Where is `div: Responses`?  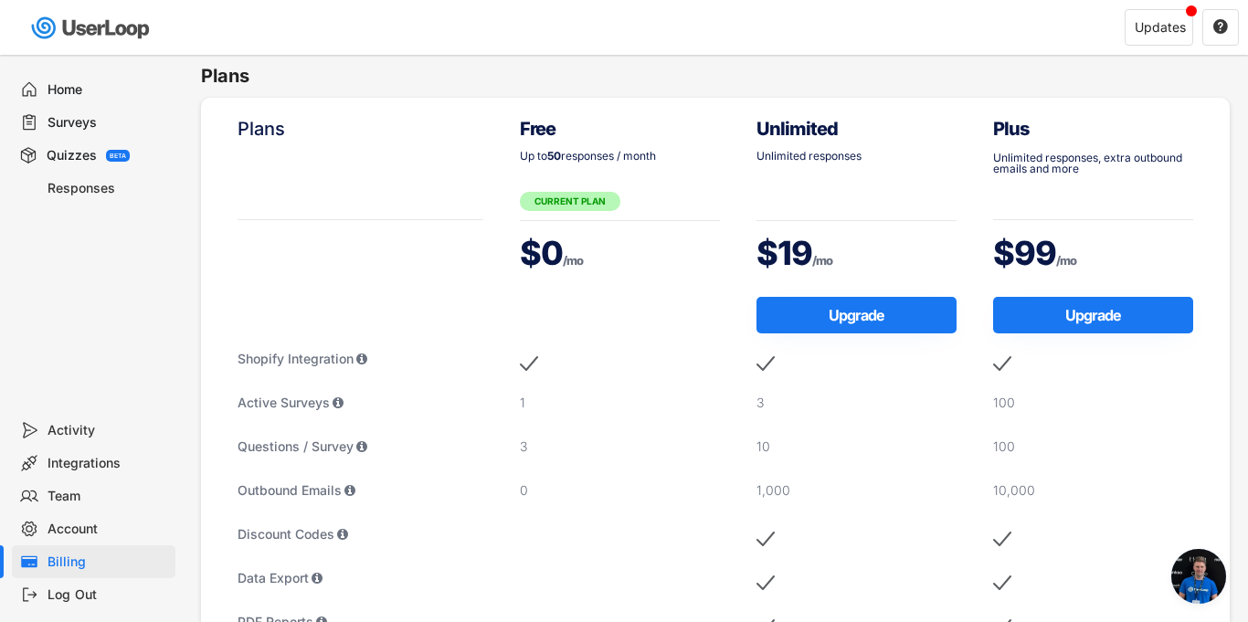 div: Responses is located at coordinates (108, 188).